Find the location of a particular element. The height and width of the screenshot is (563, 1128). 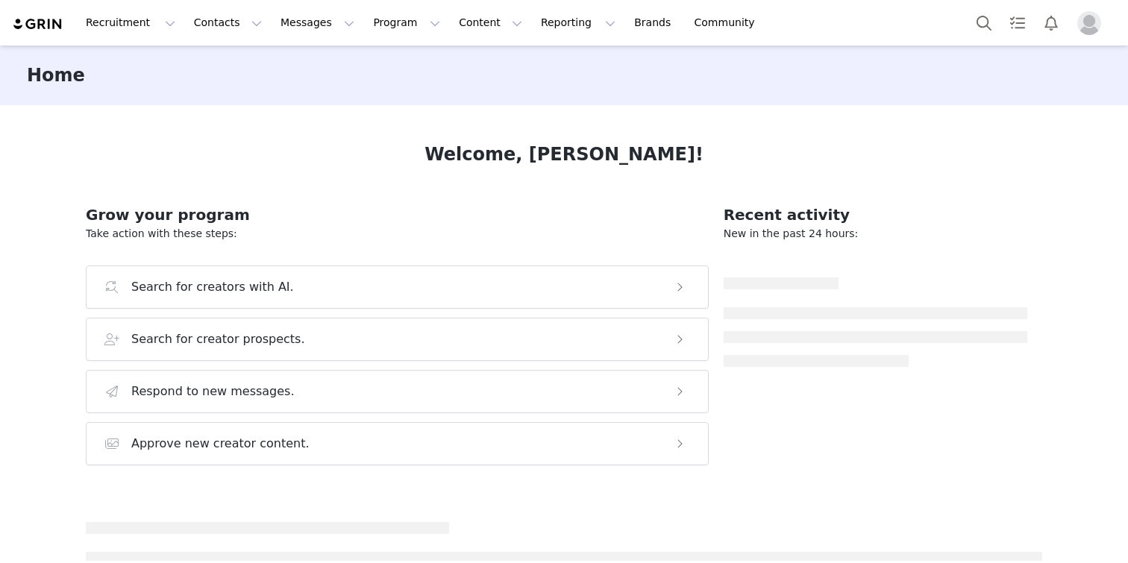

img: grin logo is located at coordinates (38, 24).